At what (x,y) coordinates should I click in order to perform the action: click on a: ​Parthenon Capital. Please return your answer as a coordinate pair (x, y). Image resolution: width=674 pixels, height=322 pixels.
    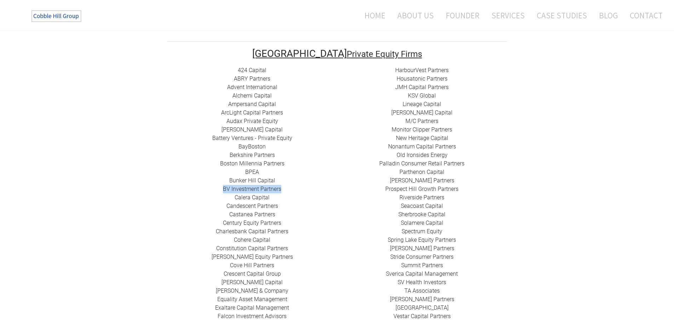
    Looking at the image, I should click on (422, 172).